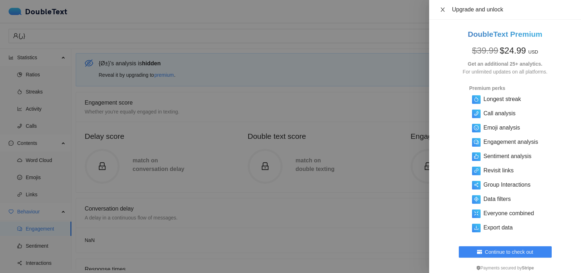 Image resolution: width=581 pixels, height=273 pixels. Describe the element at coordinates (476, 171) in the screenshot. I see `span: link` at that location.